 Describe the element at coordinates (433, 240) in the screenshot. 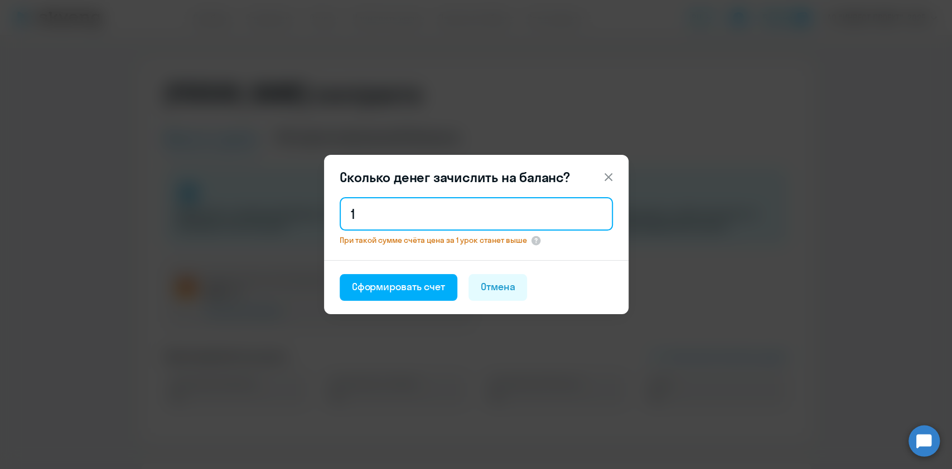

I see `span: При такой сумме счёта цена за 1 урок станет выше` at that location.